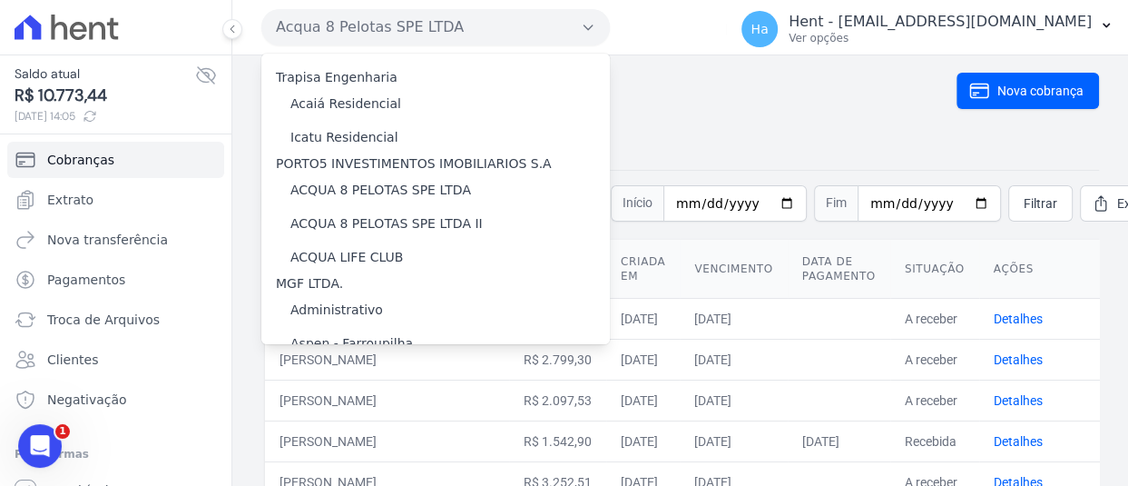  I want to click on th: Situação, so click(935, 269).